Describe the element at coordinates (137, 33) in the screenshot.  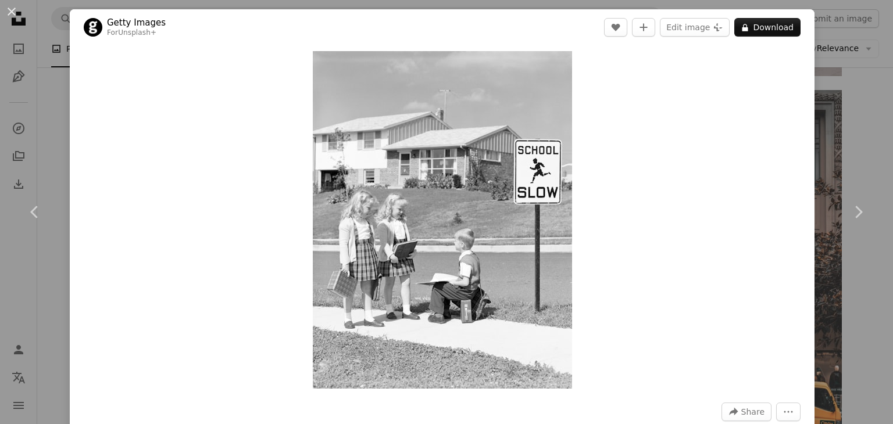
I see `a: Unsplash+` at that location.